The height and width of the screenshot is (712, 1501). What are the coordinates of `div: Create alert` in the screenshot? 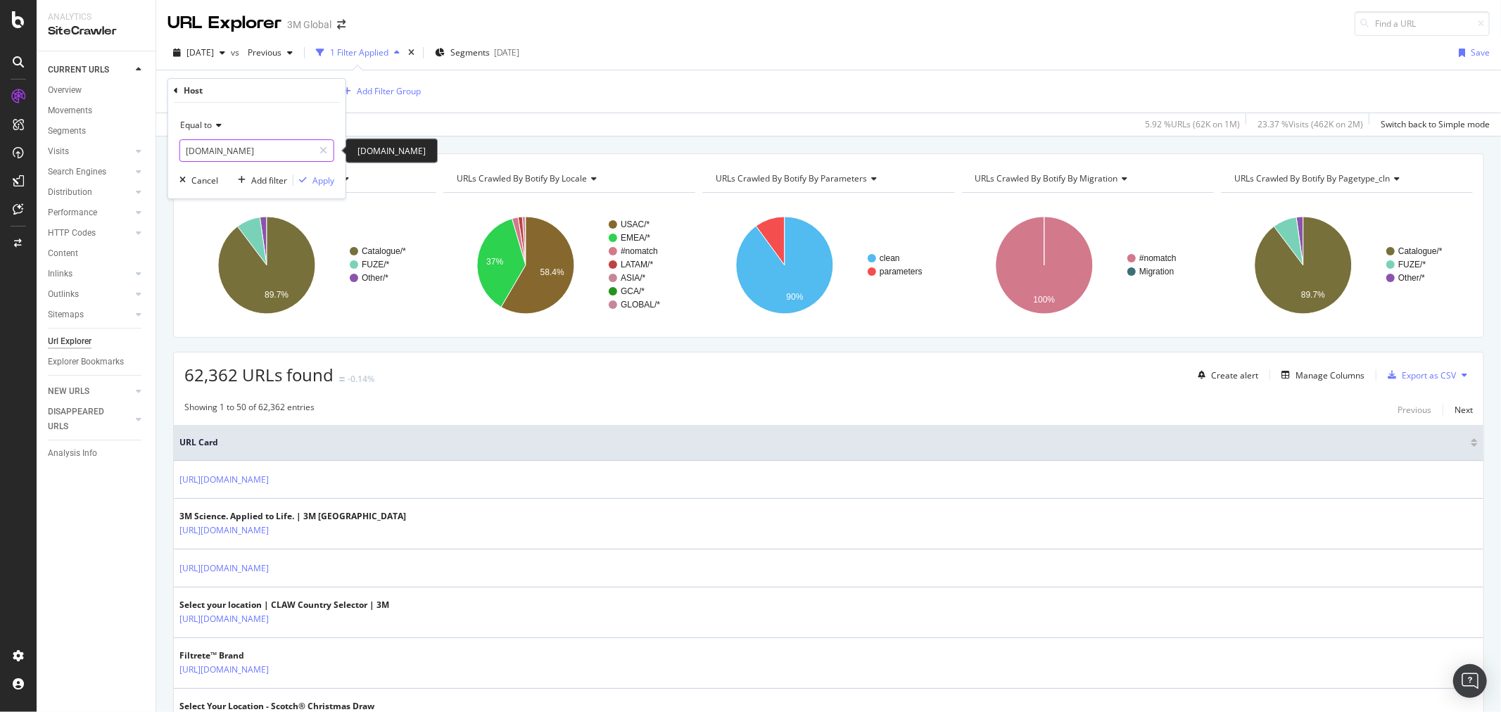 It's located at (1235, 375).